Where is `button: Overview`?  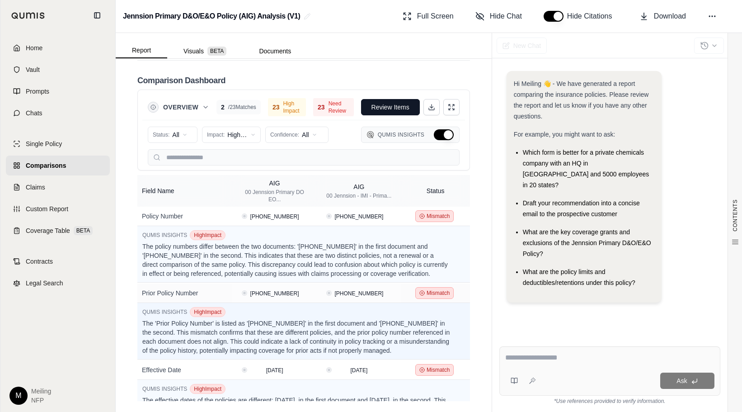 button: Overview is located at coordinates (186, 107).